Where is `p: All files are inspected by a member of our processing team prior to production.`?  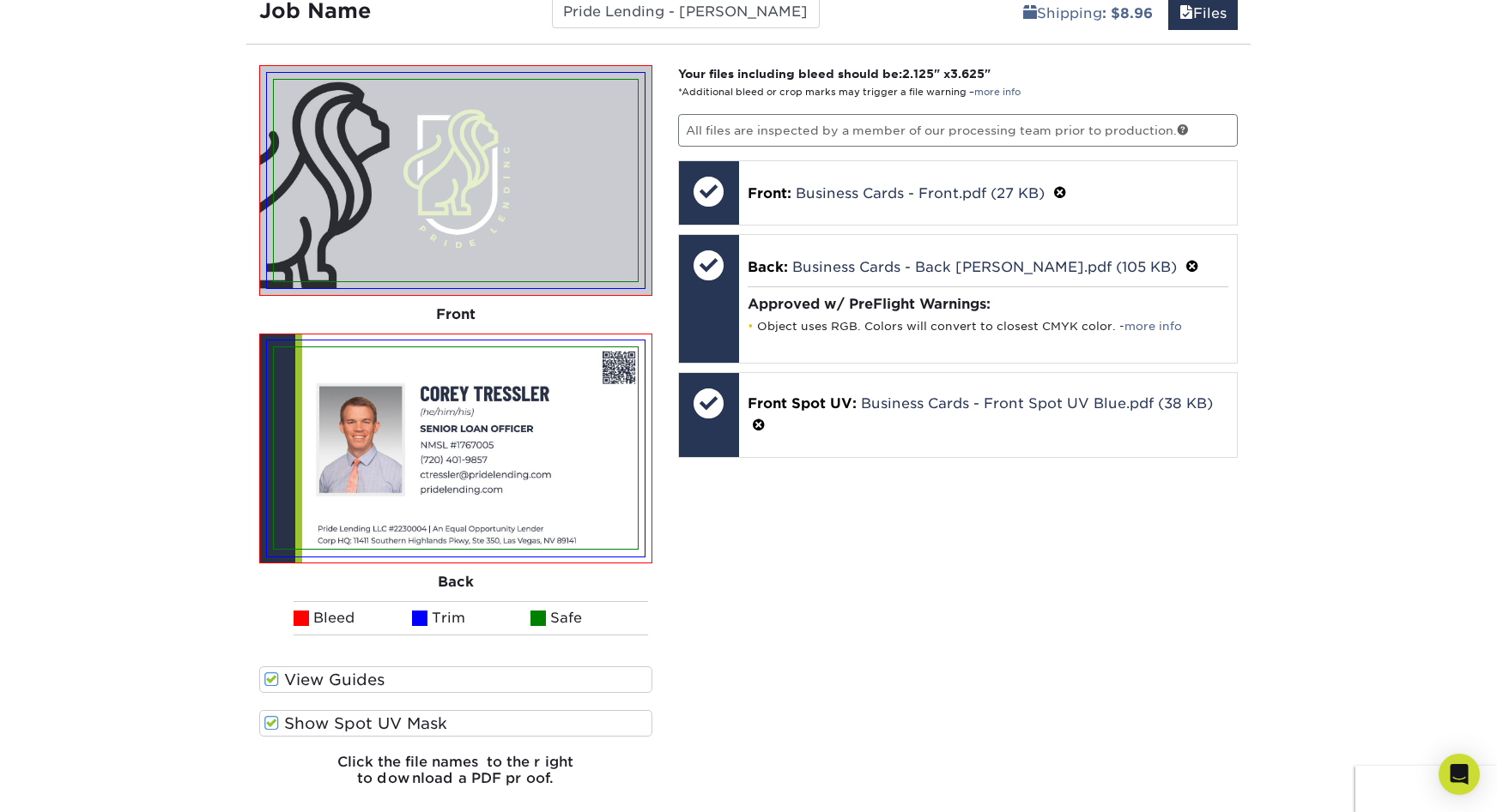 p: All files are inspected by a member of our processing team prior to production. is located at coordinates (958, 131).